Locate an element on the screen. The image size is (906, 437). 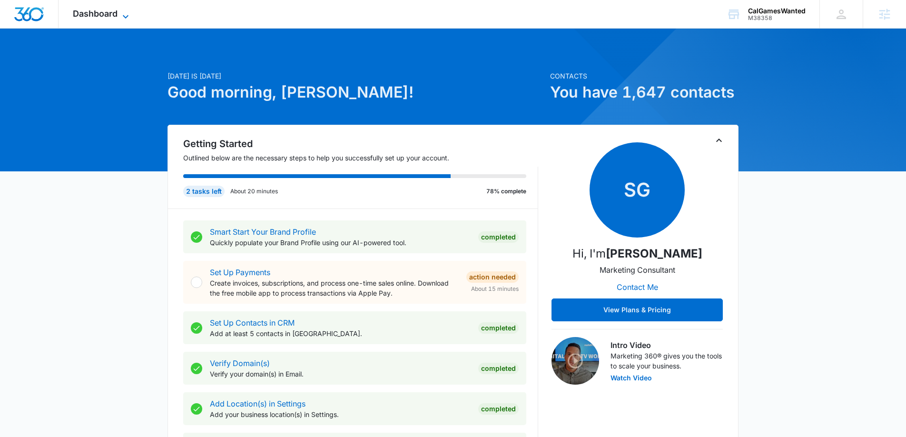
div: account name is located at coordinates (777, 11).